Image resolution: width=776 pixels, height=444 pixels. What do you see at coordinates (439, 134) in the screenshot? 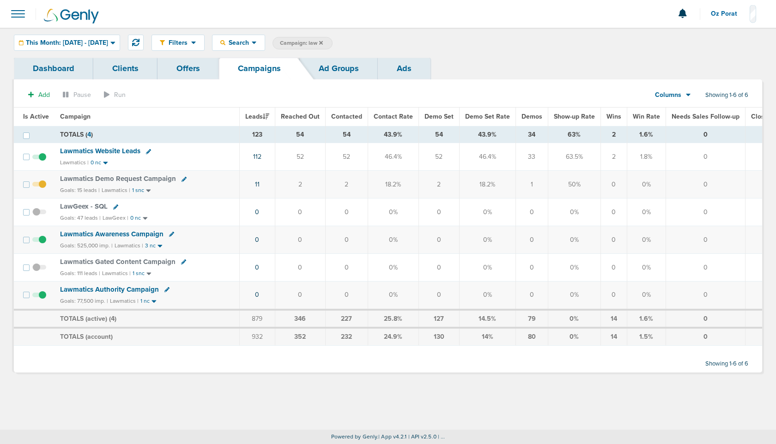
I see `td: 54` at bounding box center [439, 134].